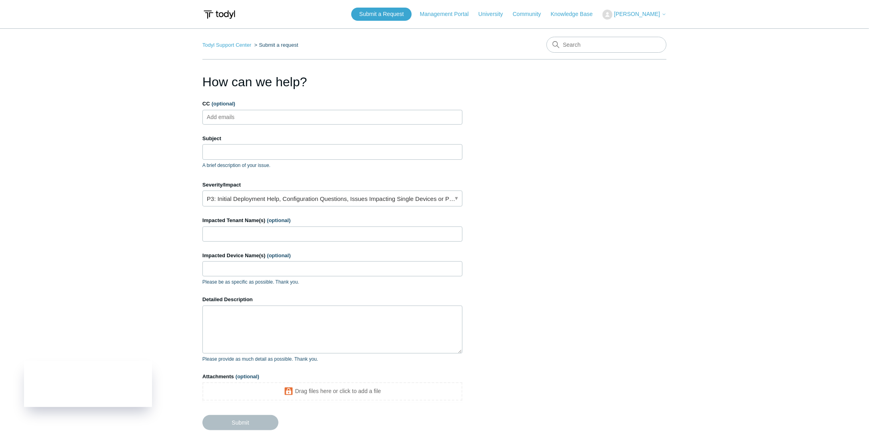  Describe the element at coordinates (332, 377) in the screenshot. I see `label: Attachments` at that location.